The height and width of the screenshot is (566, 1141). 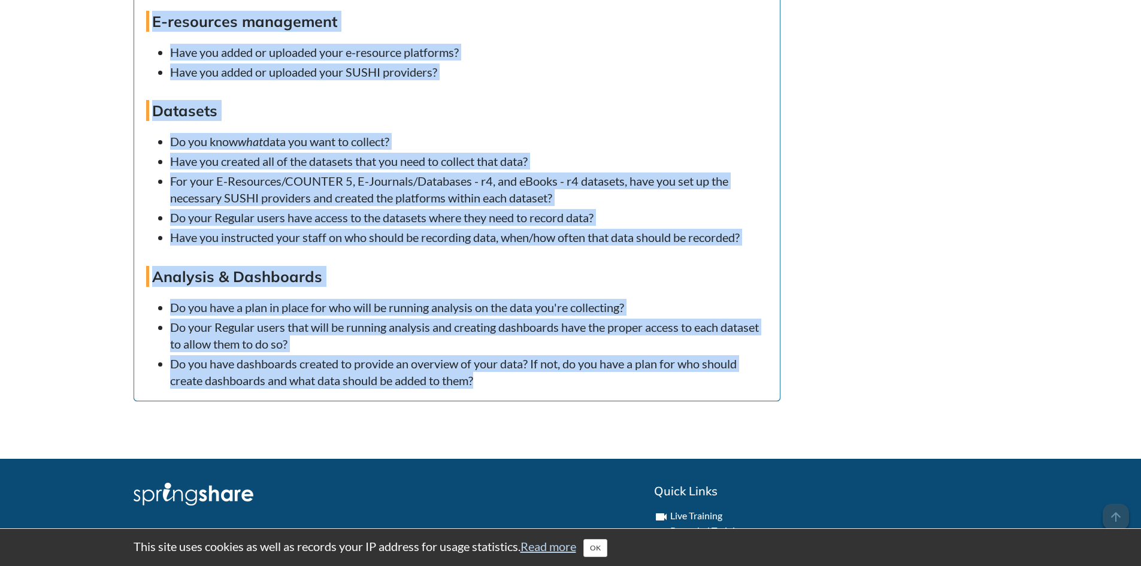 I want to click on button: Close, so click(x=595, y=548).